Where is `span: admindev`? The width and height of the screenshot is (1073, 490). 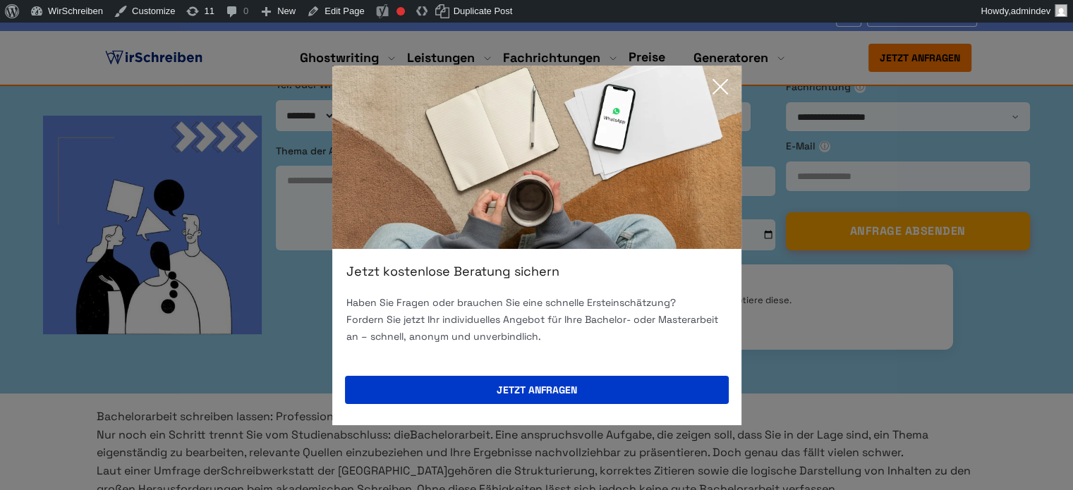 span: admindev is located at coordinates (1031, 11).